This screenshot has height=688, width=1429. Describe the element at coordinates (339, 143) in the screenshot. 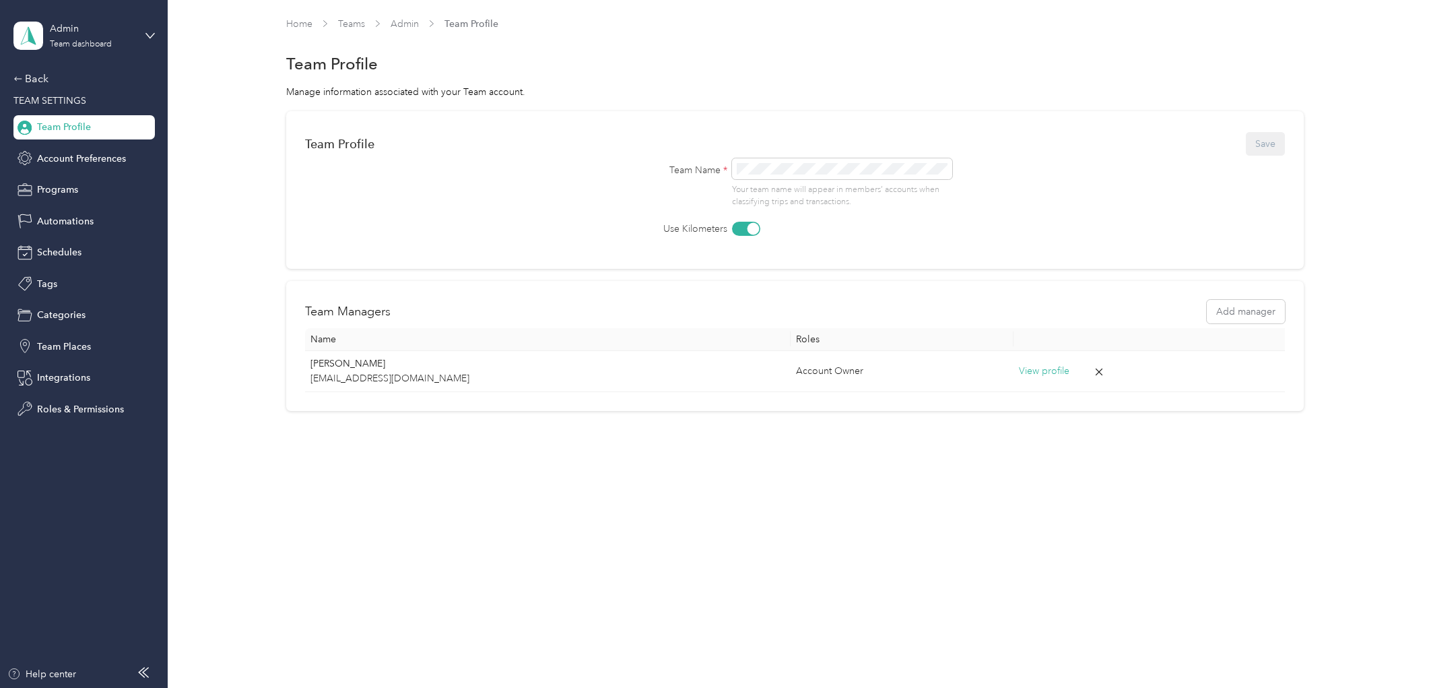

I see `div: Team Profile` at that location.